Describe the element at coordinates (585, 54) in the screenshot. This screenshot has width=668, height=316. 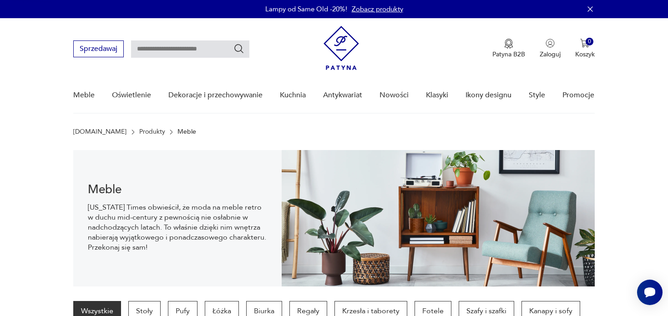
I see `p: Koszyk` at that location.